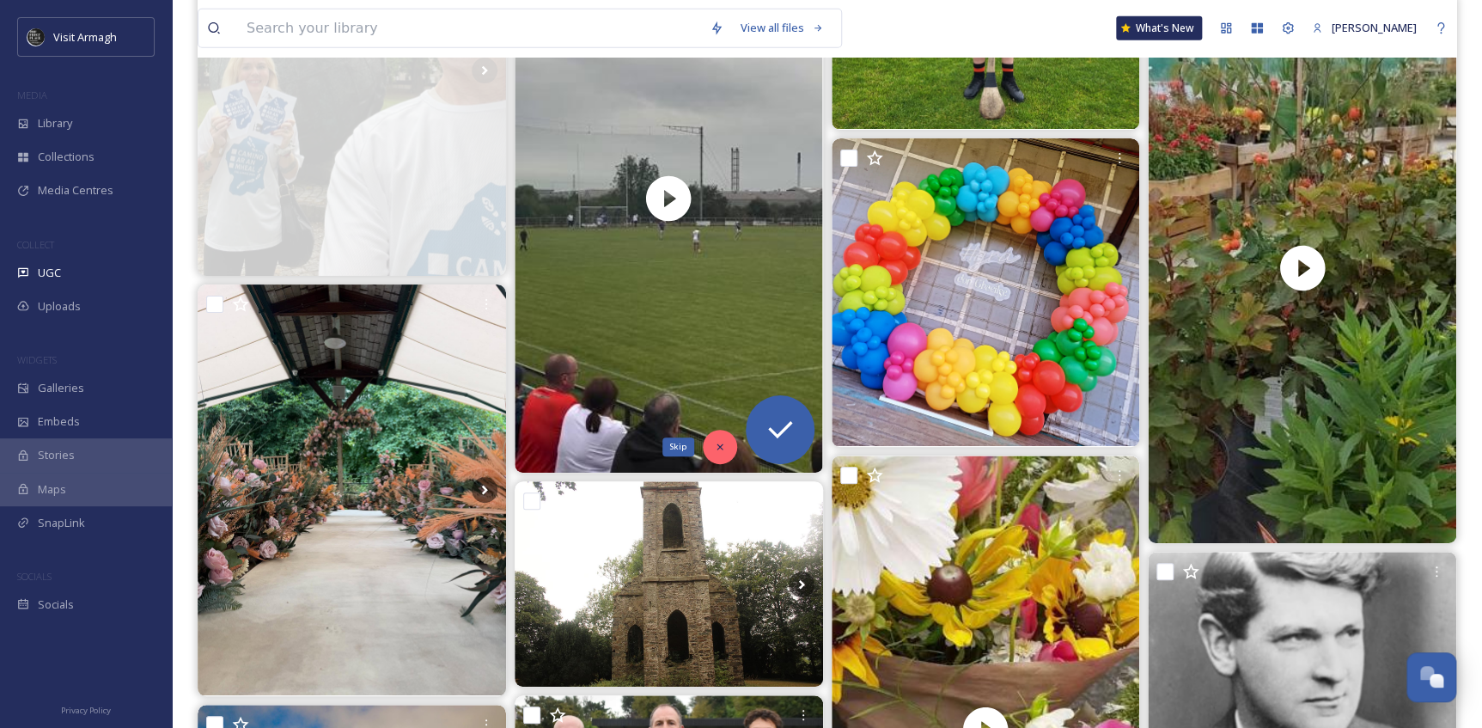 The width and height of the screenshot is (1482, 728). I want to click on div: View all files, so click(782, 27).